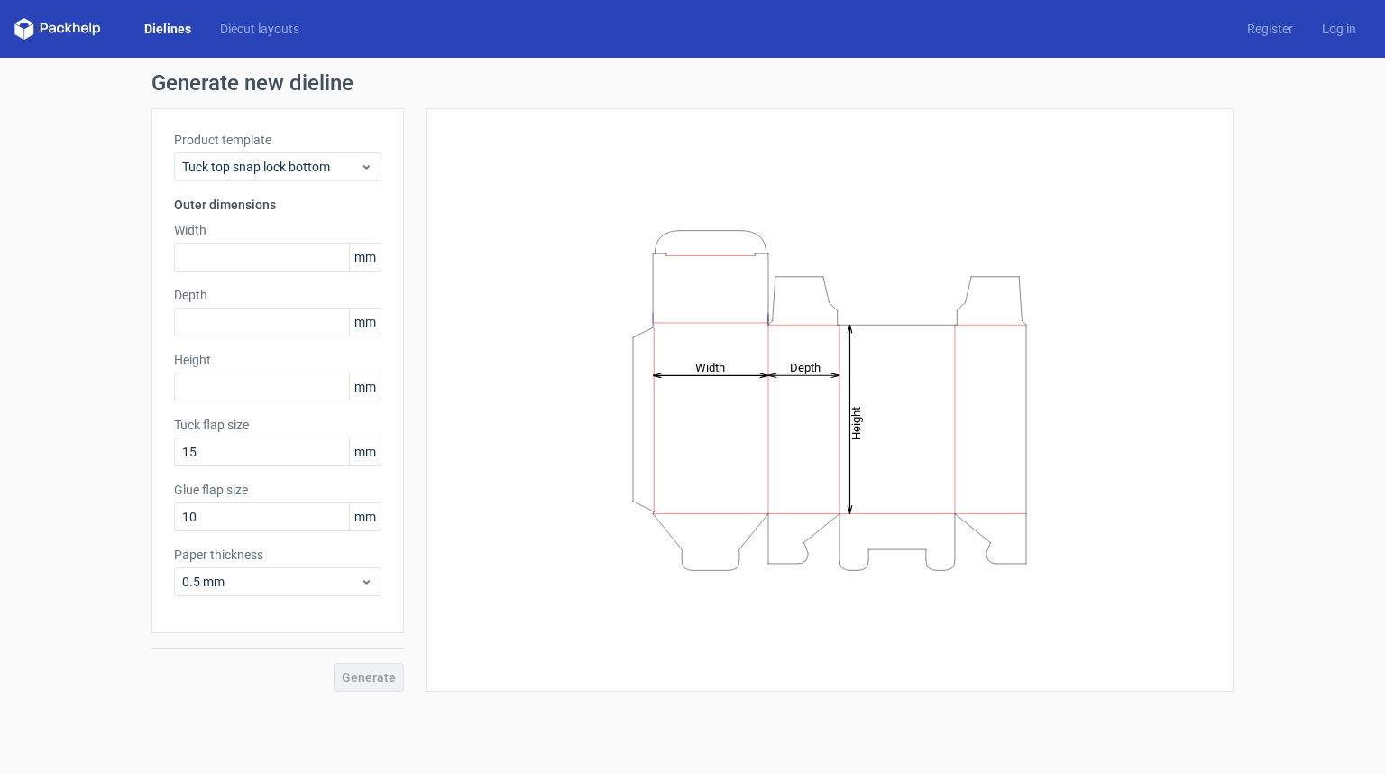 The image size is (1385, 774). I want to click on a: Diecut layouts, so click(260, 29).